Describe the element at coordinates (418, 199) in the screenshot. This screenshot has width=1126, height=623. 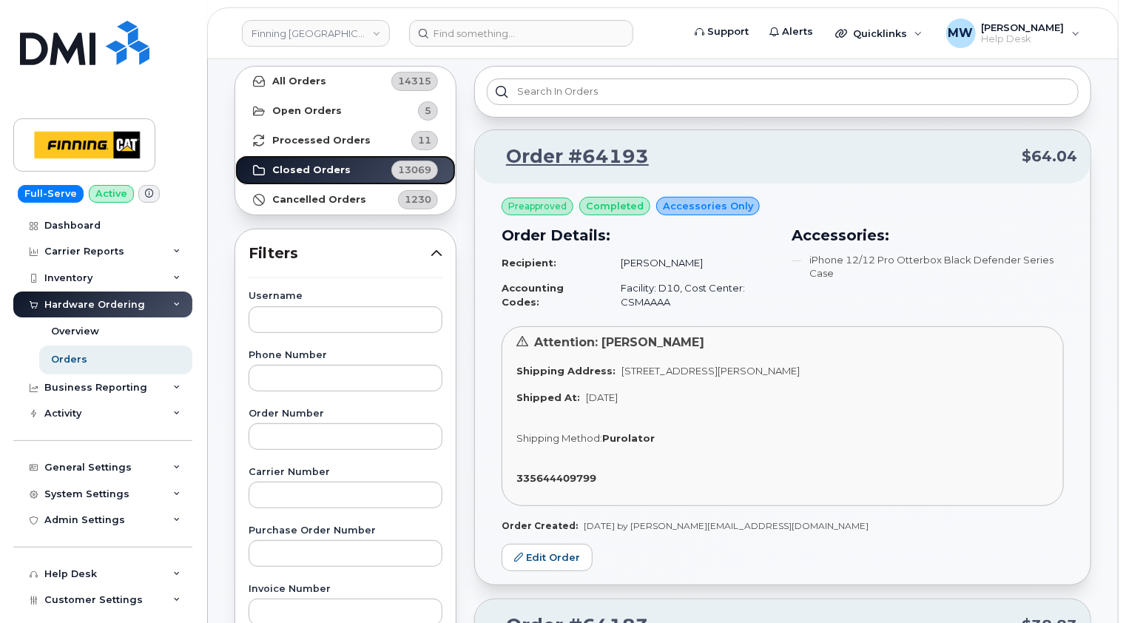
I see `span: 1230` at that location.